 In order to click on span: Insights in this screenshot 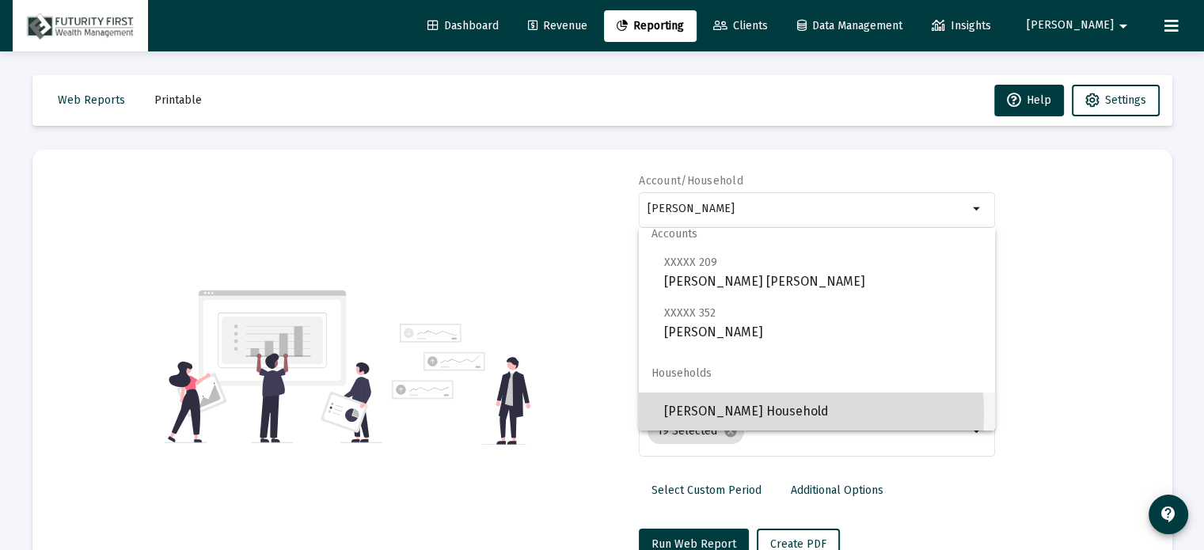, I will do `click(961, 25)`.